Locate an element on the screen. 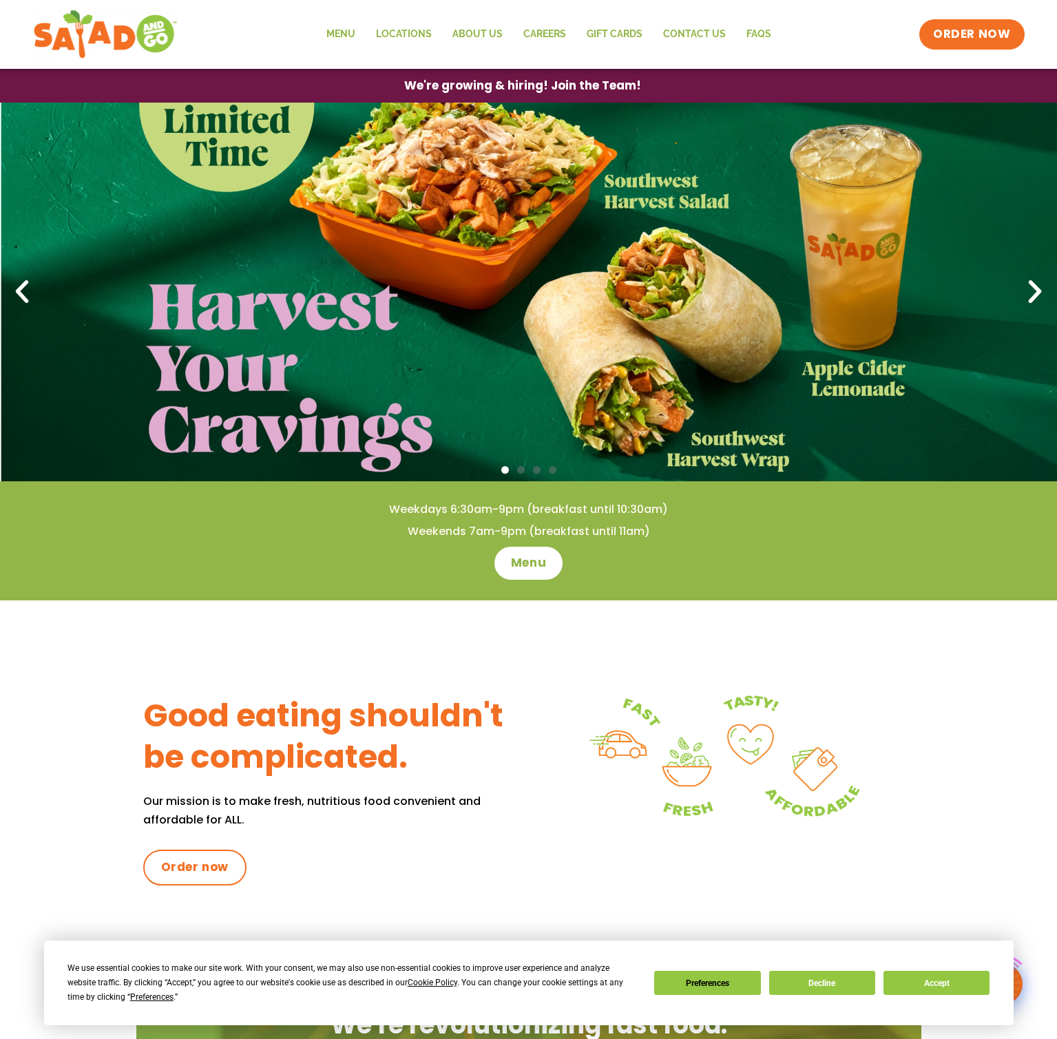  span: Go to slide 4 is located at coordinates (552, 469).